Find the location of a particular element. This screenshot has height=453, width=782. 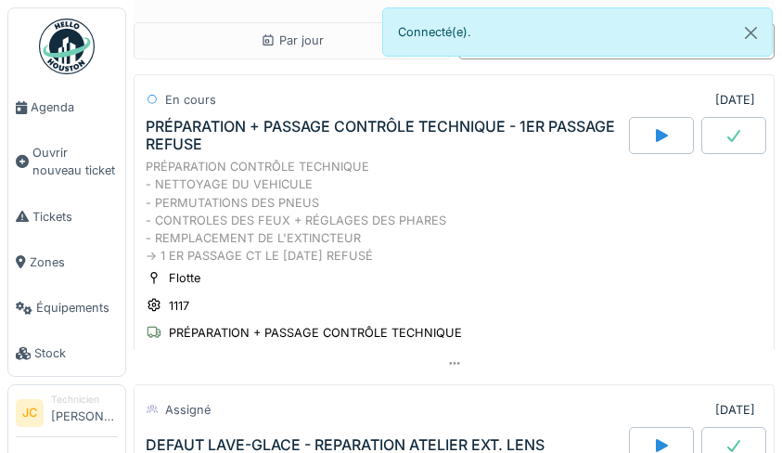

div: PRÉPARATION CONTRÔLE TECHNIQUE - NETTOYAGE DU VEHICULE - PERMUTATIONS DES PNEUS - CONTROLES DES F... is located at coordinates (454, 211).